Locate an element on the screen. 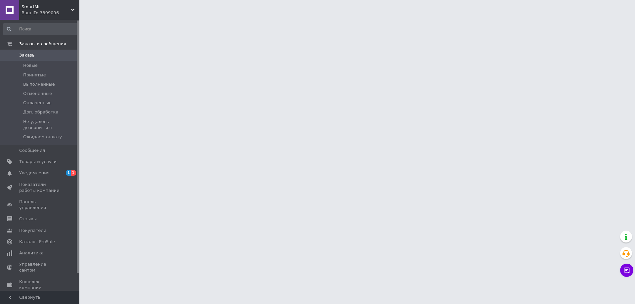 This screenshot has width=635, height=304. span: Каталог ProSale is located at coordinates (37, 242).